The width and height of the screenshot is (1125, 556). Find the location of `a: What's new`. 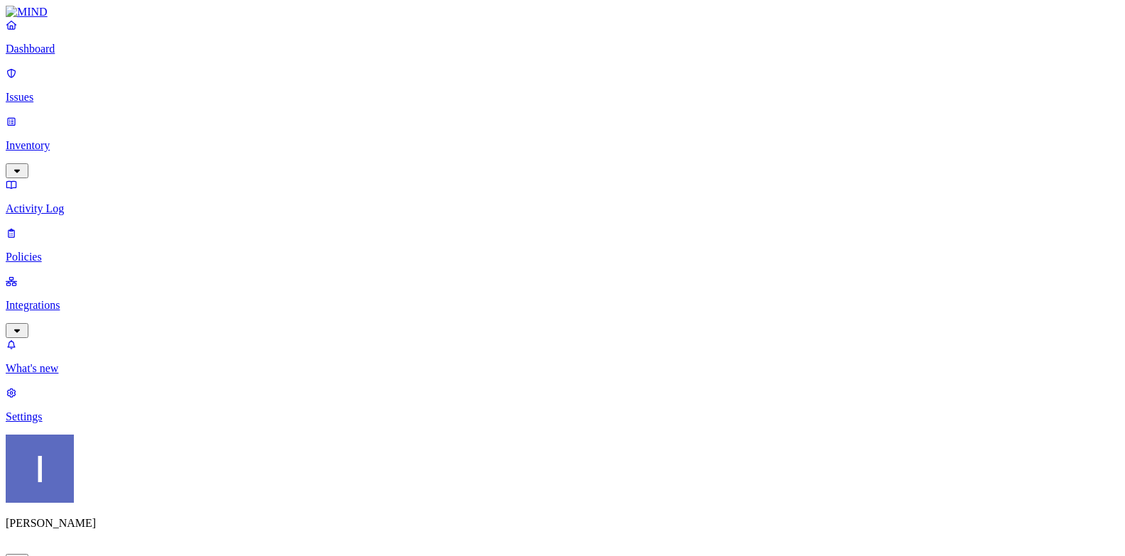

a: What's new is located at coordinates (562, 357).